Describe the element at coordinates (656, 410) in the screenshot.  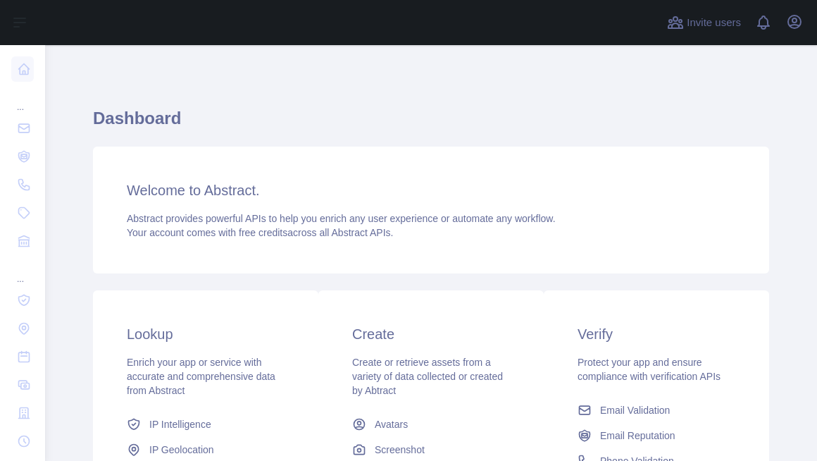
I see `a: Email Validation` at that location.